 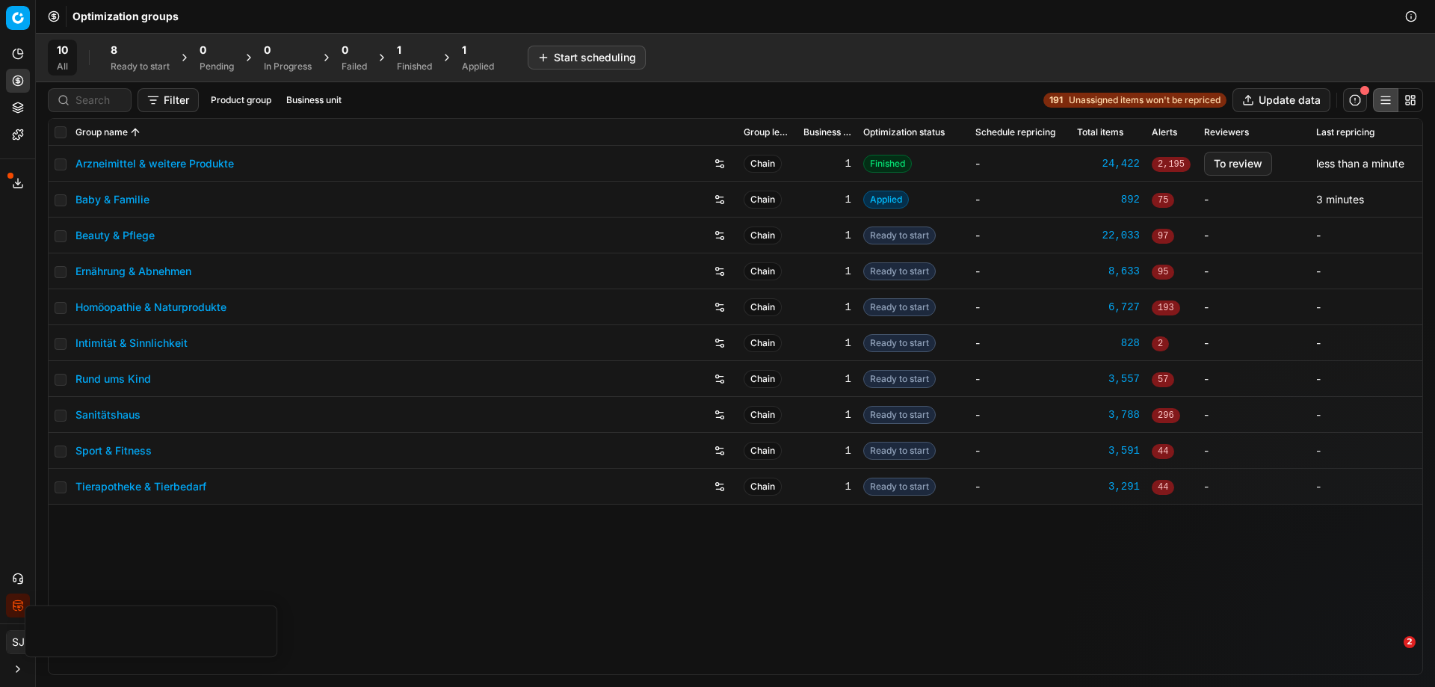 What do you see at coordinates (135, 132) in the screenshot?
I see `button: Sorted by Group name ascending` at bounding box center [135, 132].